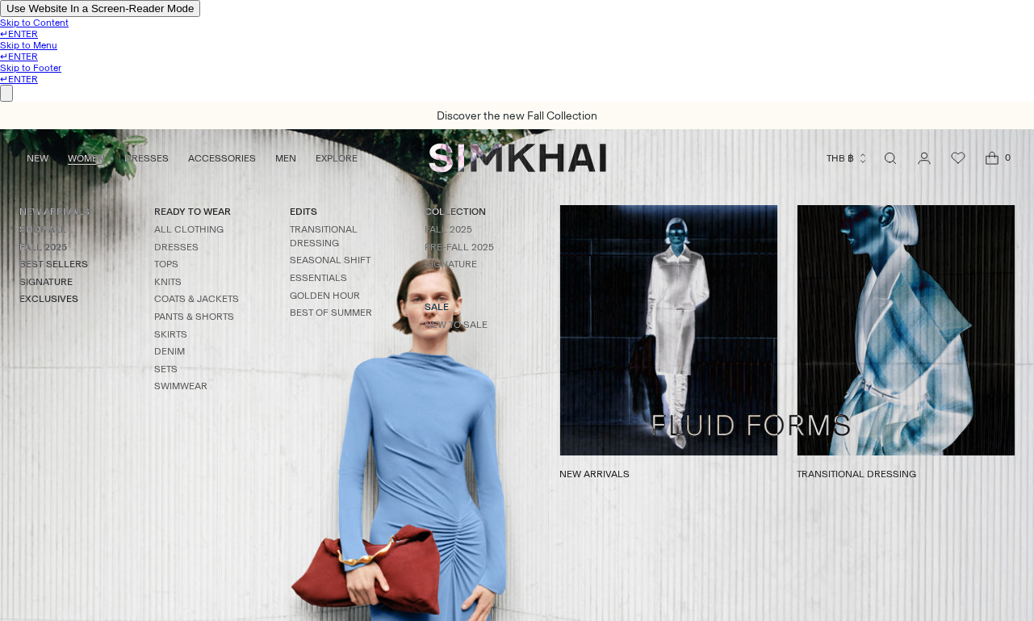 Image resolution: width=1034 pixels, height=621 pixels. Describe the element at coordinates (516, 115) in the screenshot. I see `a: Discover the new Fall Collection` at that location.